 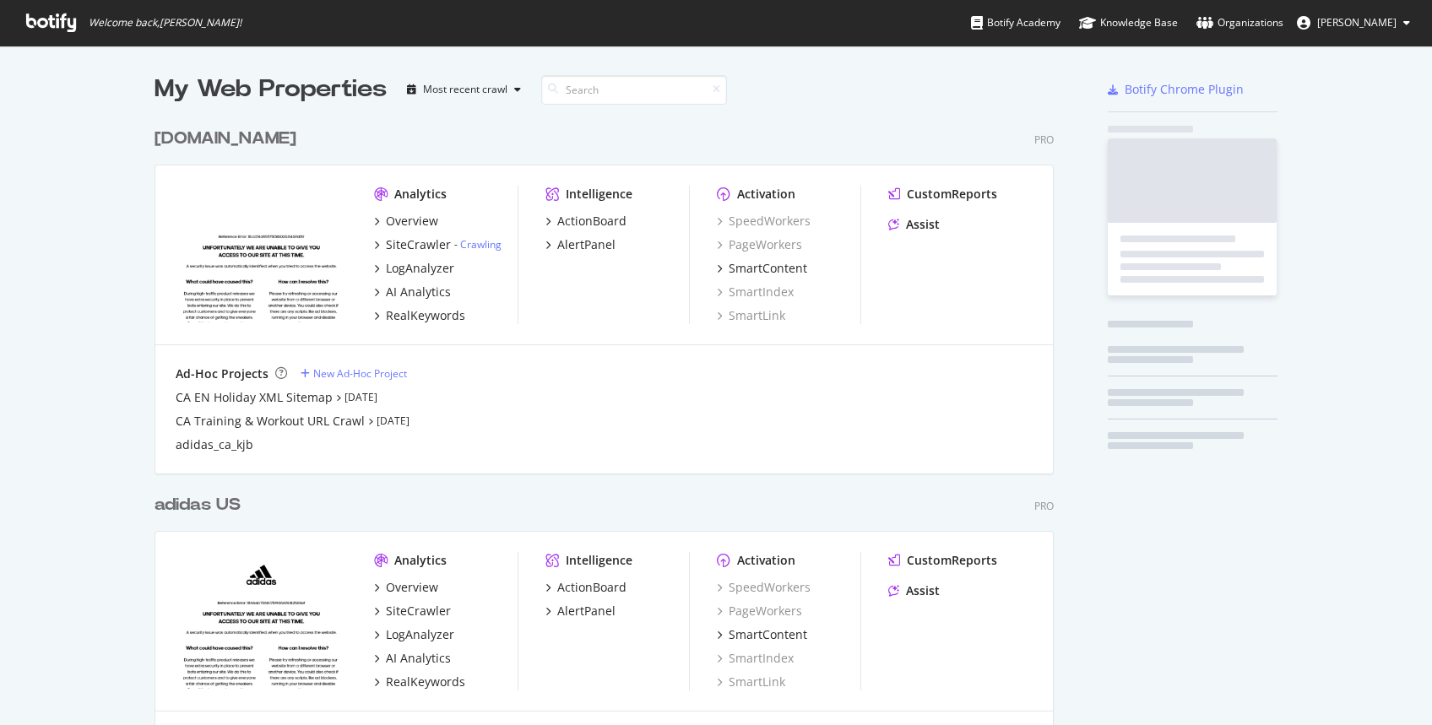 What do you see at coordinates (463, 89) in the screenshot?
I see `button: Most recent crawl` at bounding box center [463, 89].